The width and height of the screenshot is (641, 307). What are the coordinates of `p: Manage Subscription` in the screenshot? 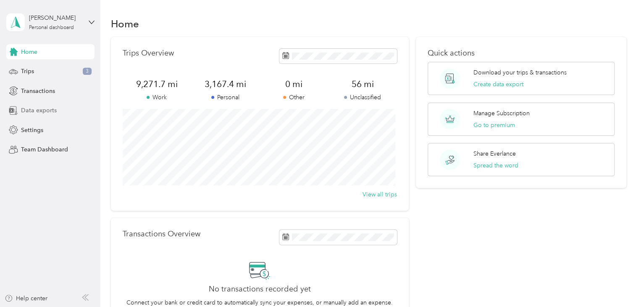 It's located at (502, 113).